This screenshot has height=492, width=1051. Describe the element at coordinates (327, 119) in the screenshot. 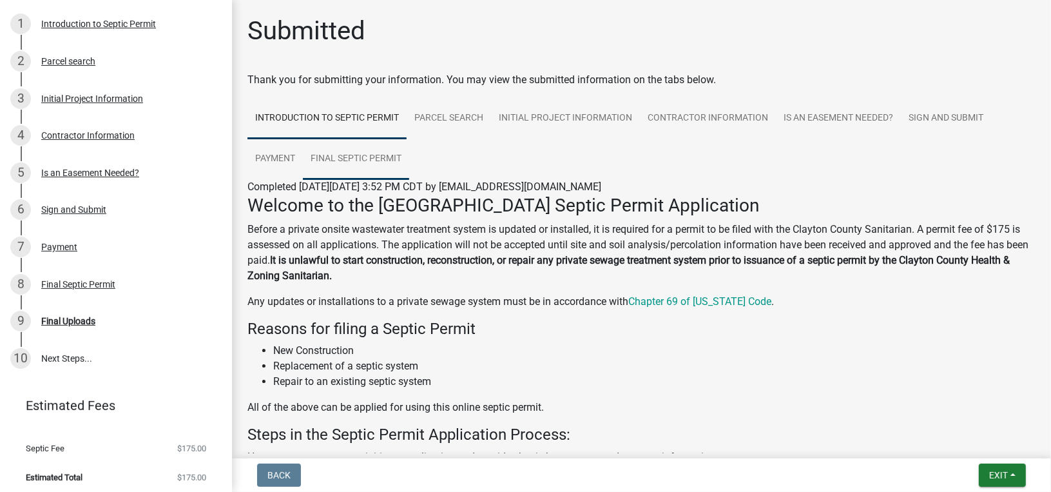

I see `a: Introduction to Septic Permit` at that location.